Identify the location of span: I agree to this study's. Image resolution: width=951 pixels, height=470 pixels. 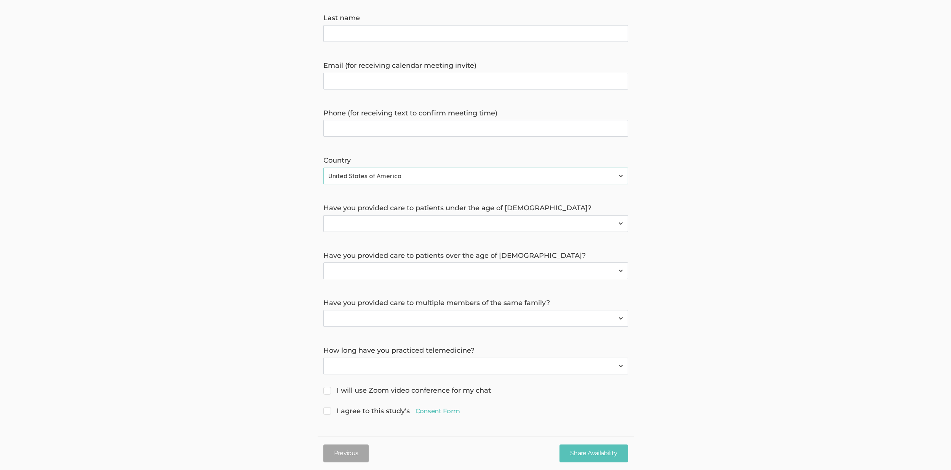
(391, 411).